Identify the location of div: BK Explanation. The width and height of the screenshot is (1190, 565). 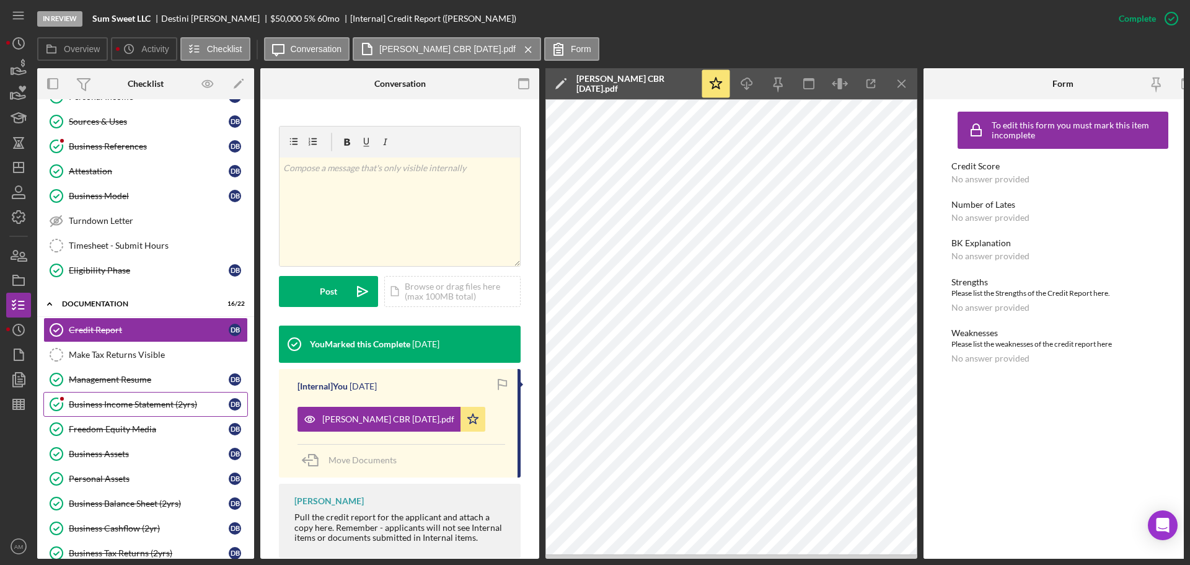
(1063, 243).